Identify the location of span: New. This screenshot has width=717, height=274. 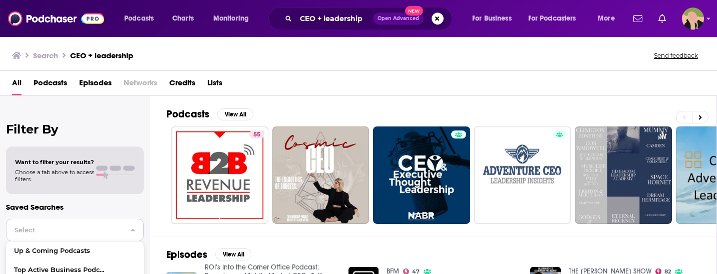
(414, 11).